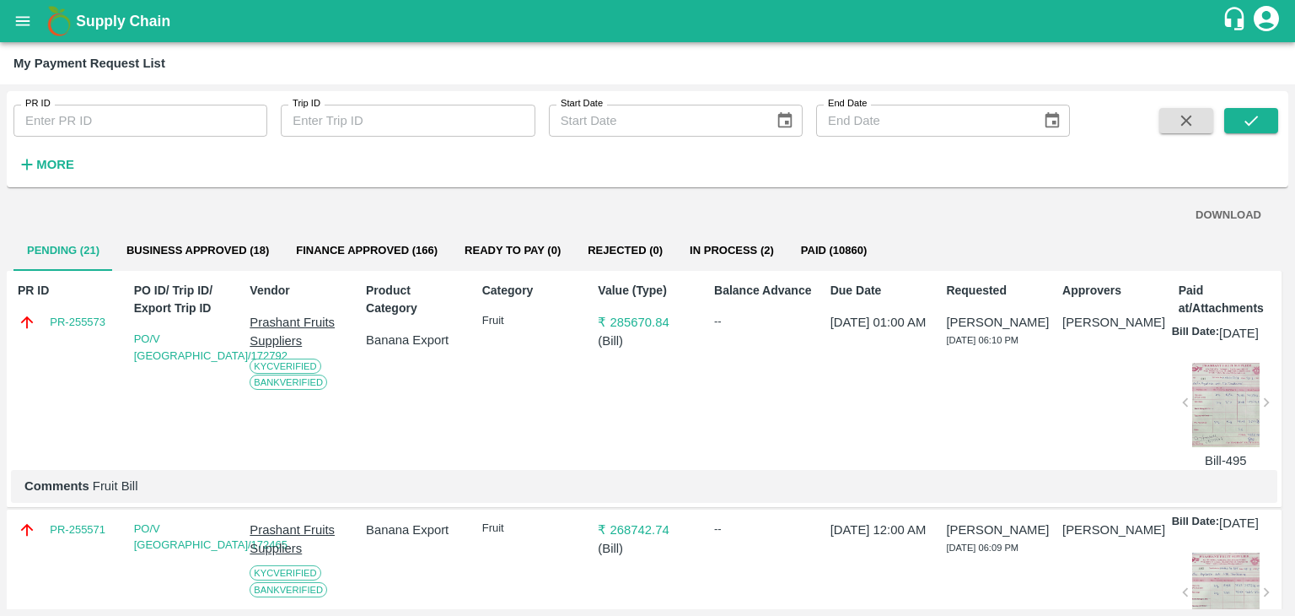  What do you see at coordinates (531, 290) in the screenshot?
I see `p: Category` at bounding box center [531, 290].